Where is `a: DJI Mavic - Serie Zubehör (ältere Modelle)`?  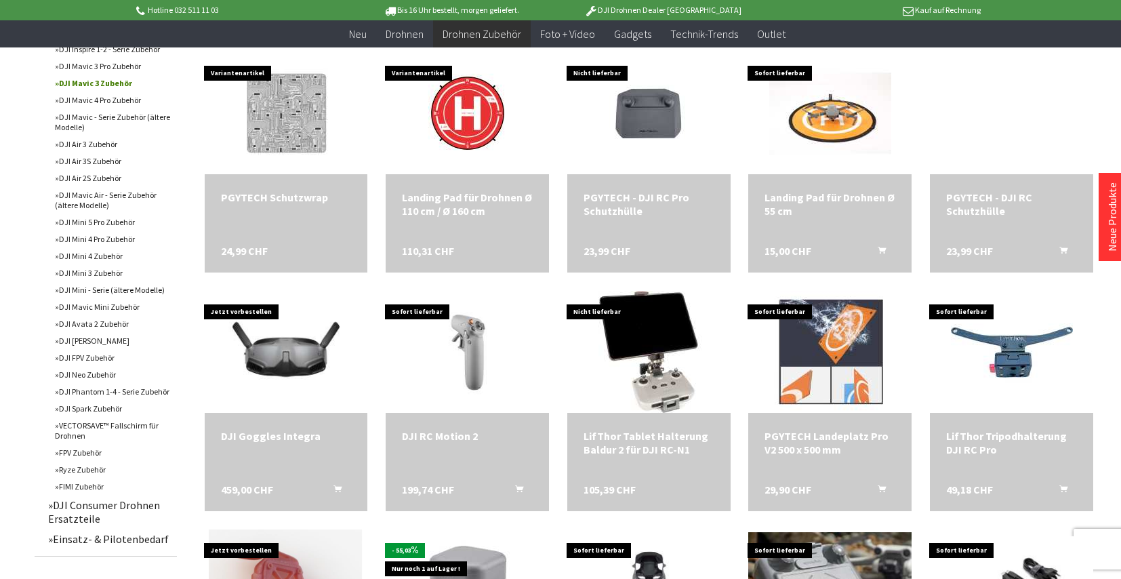
a: DJI Mavic - Serie Zubehör (ältere Modelle) is located at coordinates (113, 122).